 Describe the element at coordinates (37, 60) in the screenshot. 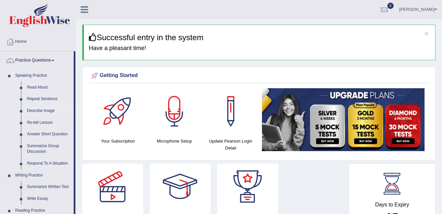

I see `a: Practice Questions` at that location.